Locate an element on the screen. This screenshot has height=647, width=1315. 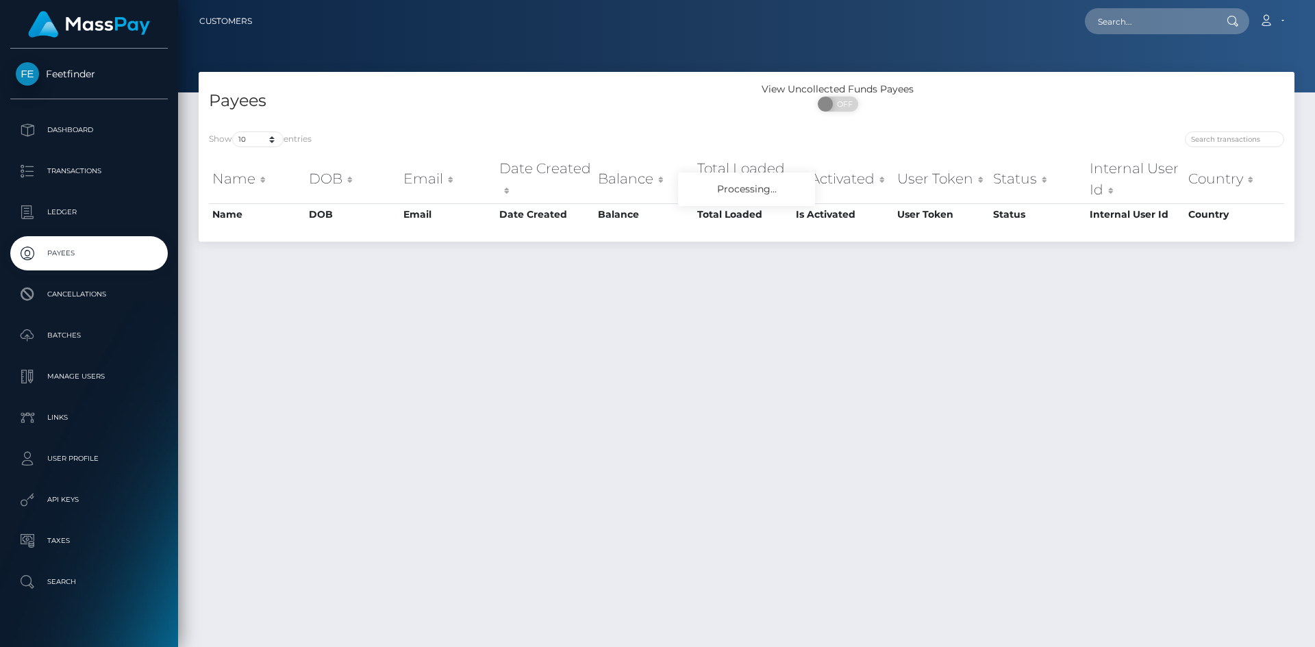
a: Search is located at coordinates (89, 582).